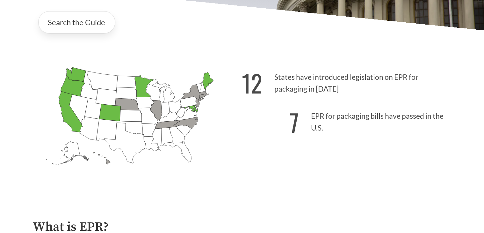 The image size is (484, 233). I want to click on a: Search the Guide, so click(77, 22).